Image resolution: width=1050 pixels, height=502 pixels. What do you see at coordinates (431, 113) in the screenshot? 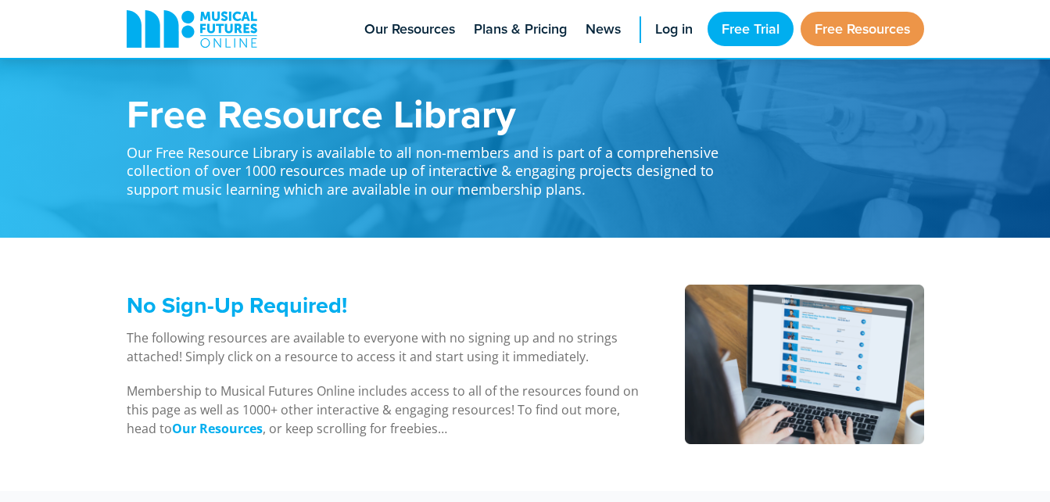
I see `h1: Free Resource Library` at bounding box center [431, 113].